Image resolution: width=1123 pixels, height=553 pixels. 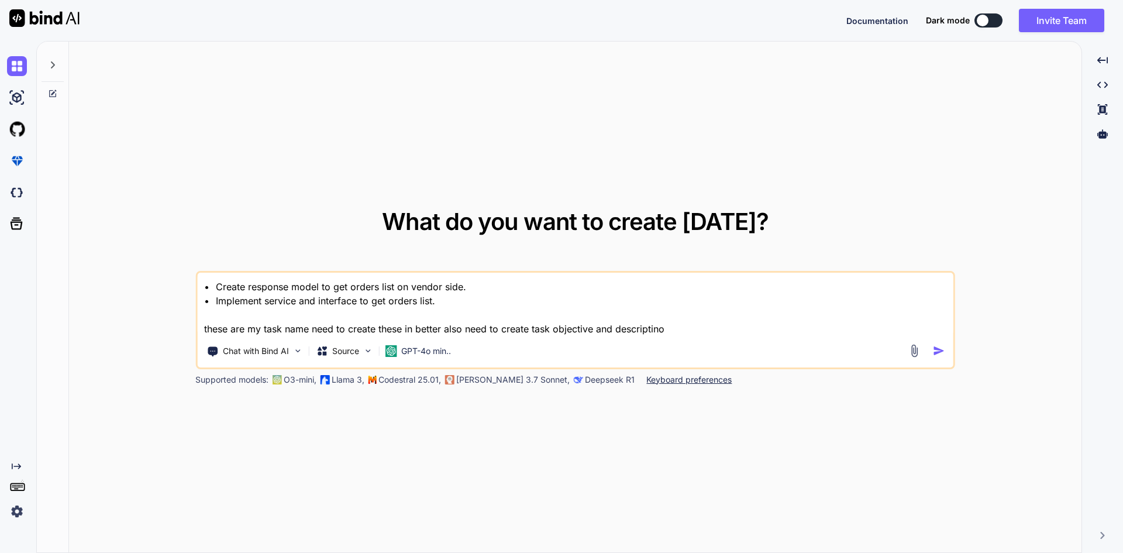 I want to click on img: Bind AI, so click(x=44, y=18).